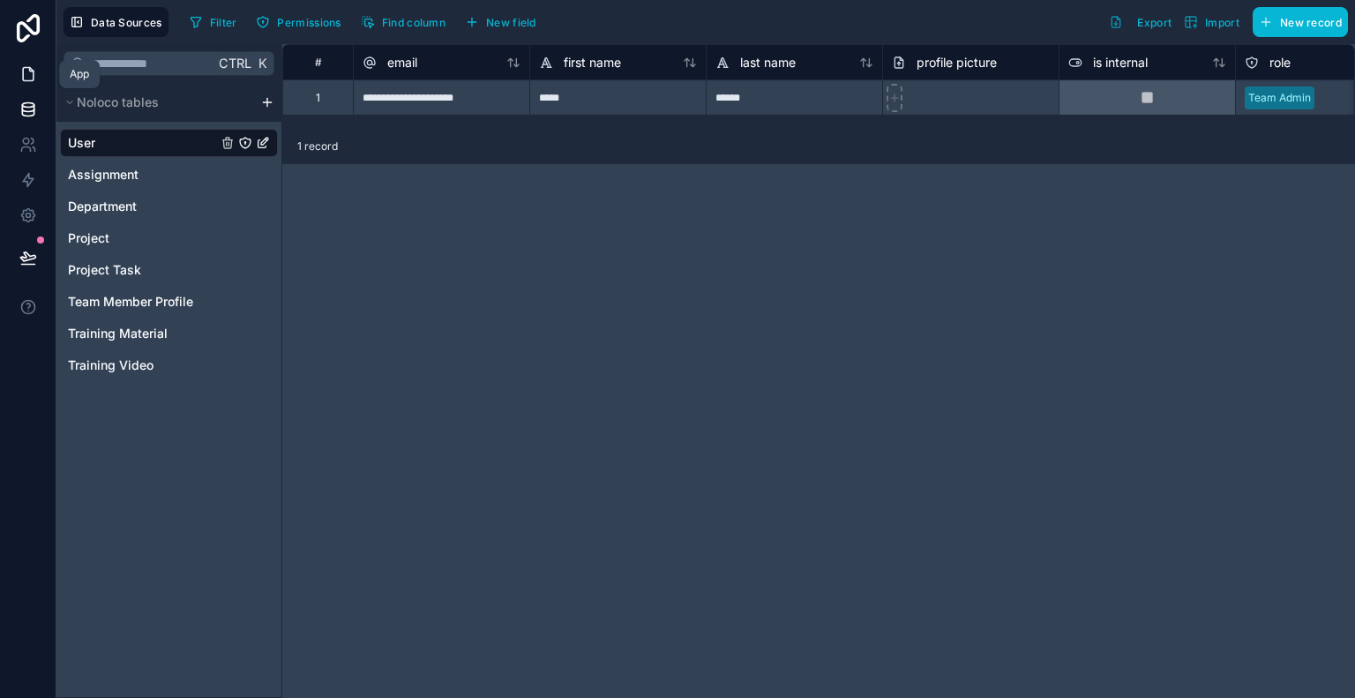  What do you see at coordinates (1222, 22) in the screenshot?
I see `span: Import` at bounding box center [1222, 22].